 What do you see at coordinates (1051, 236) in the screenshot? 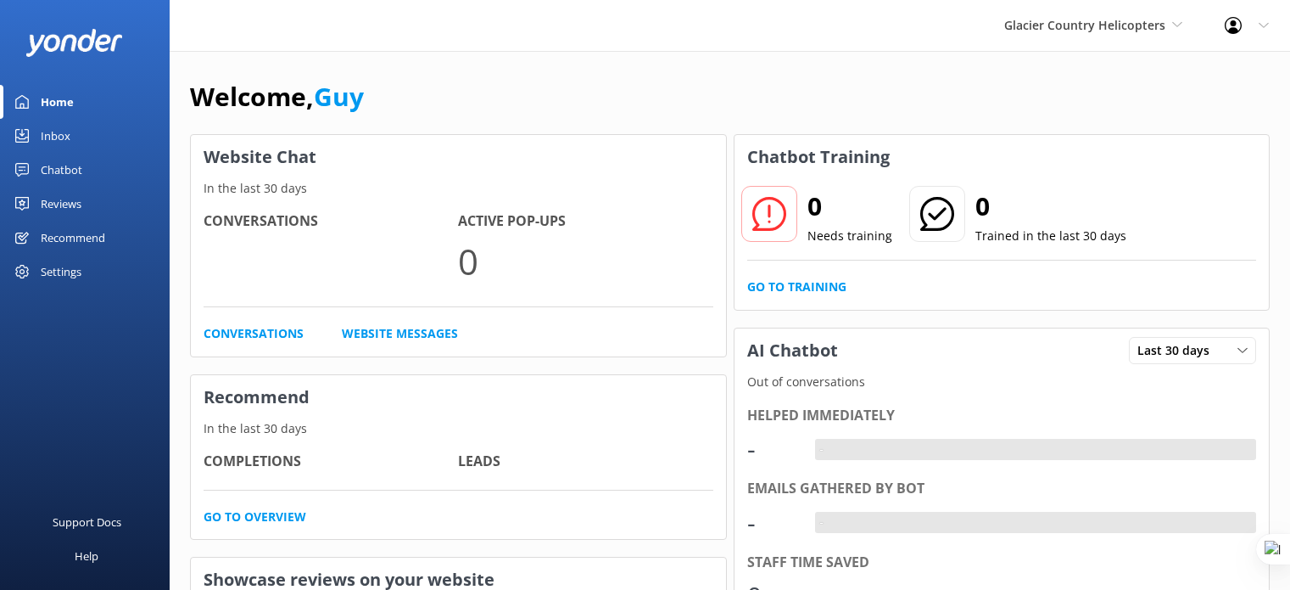
I see `p: Trained in the last 30 days` at bounding box center [1051, 236].